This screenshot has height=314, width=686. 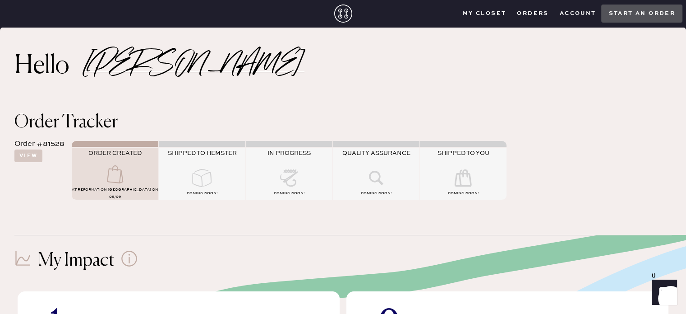 I want to click on div: Order #81528, so click(x=39, y=144).